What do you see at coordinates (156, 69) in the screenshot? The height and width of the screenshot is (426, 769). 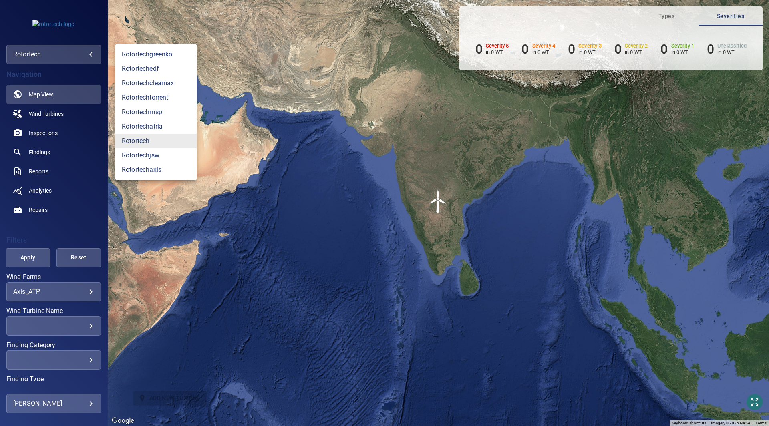 I see `a: rotortechedf` at bounding box center [156, 69].